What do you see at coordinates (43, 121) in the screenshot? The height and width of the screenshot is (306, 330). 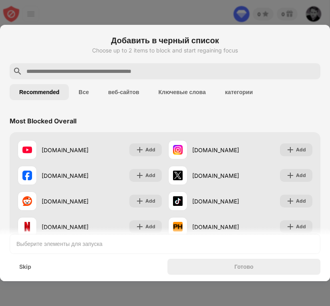 I see `div: Most Blocked Overall` at bounding box center [43, 121].